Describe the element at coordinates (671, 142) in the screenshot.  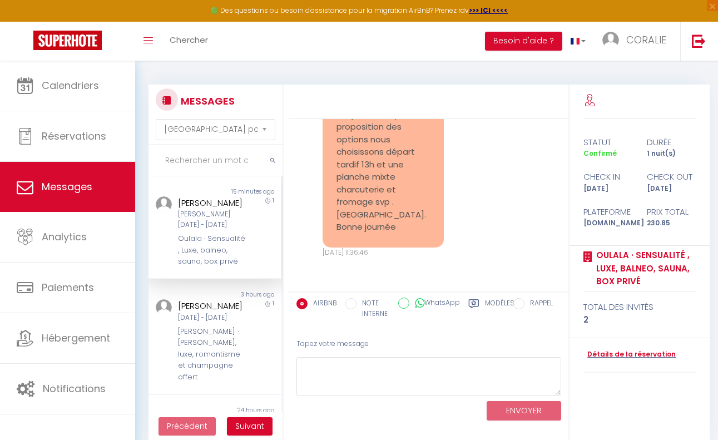
I see `div: durée` at that location.